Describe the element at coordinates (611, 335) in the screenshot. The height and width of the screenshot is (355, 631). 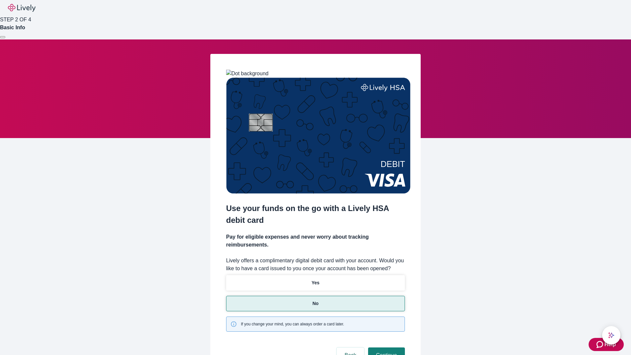
I see `button: chat` at that location.